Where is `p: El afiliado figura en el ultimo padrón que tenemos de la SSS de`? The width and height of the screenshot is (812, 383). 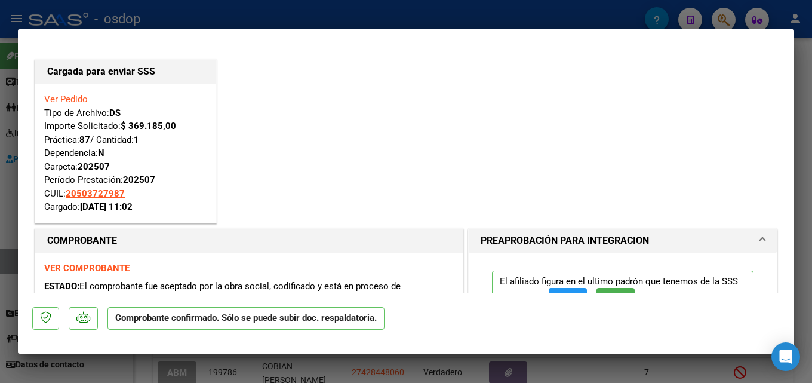
p: El afiliado figura en el ultimo padrón que tenemos de la SSS de is located at coordinates (622, 292).